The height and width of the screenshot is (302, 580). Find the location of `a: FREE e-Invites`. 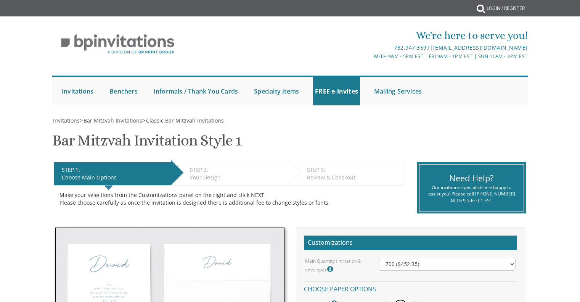

a: FREE e-Invites is located at coordinates (336, 91).